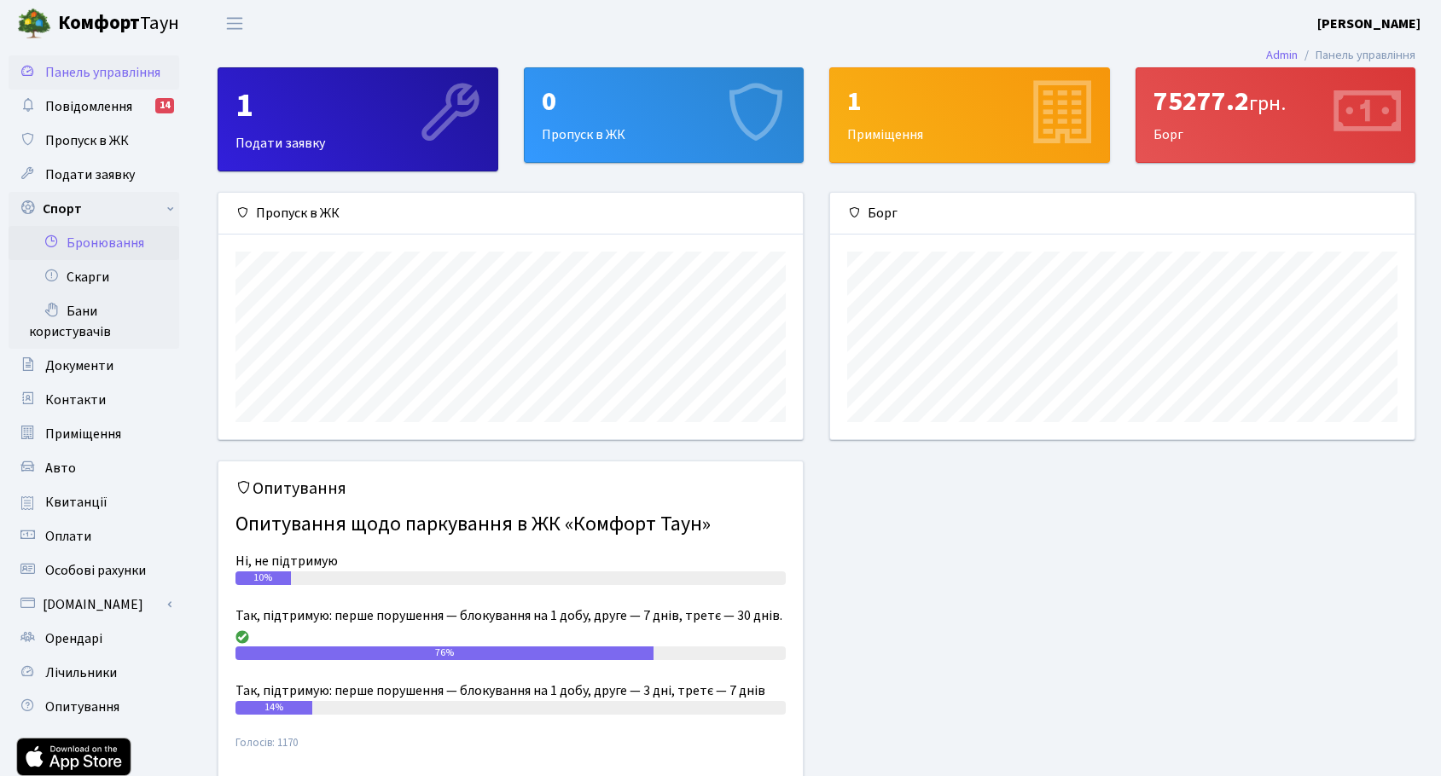 The width and height of the screenshot is (1441, 776). I want to click on div: 0, so click(664, 101).